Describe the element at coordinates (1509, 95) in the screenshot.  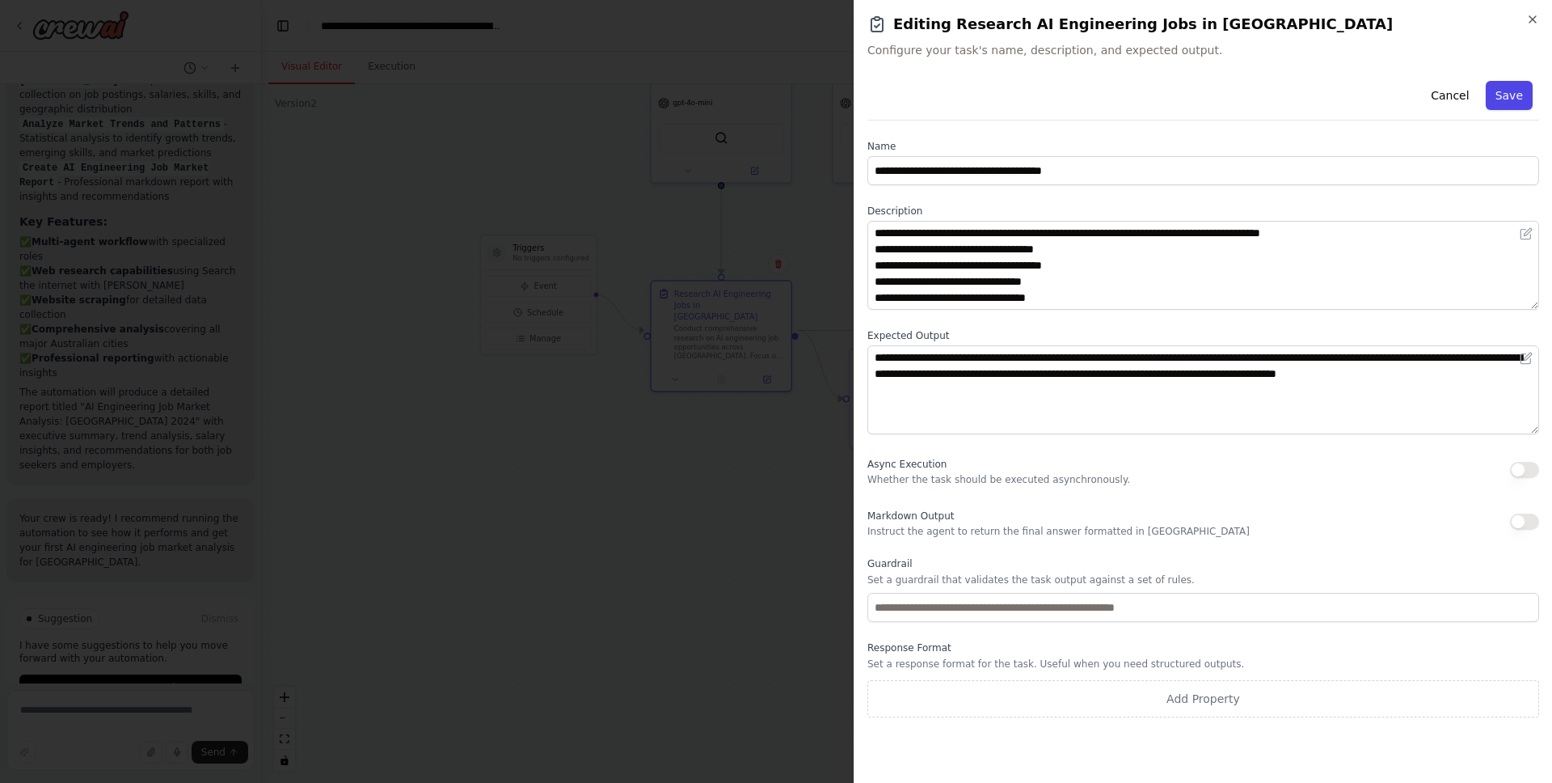
I see `button: Save` at that location.